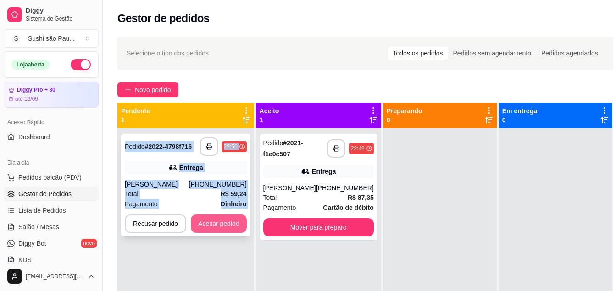 Image resolution: width=616 pixels, height=291 pixels. What do you see at coordinates (405, 111) in the screenshot?
I see `p: Preparando` at bounding box center [405, 111].